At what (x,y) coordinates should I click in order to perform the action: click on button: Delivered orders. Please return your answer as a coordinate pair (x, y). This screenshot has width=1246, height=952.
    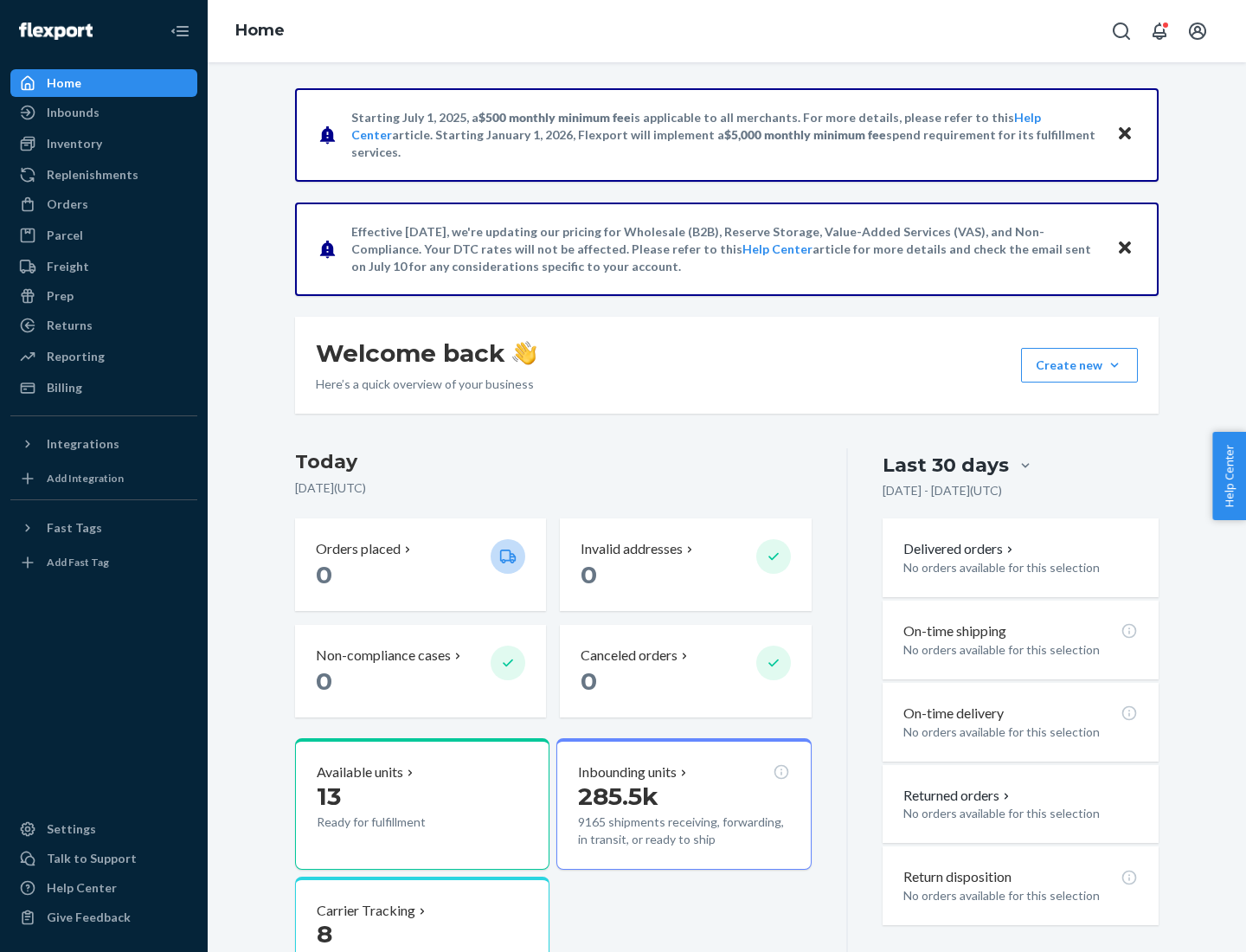
    Looking at the image, I should click on (960, 549).